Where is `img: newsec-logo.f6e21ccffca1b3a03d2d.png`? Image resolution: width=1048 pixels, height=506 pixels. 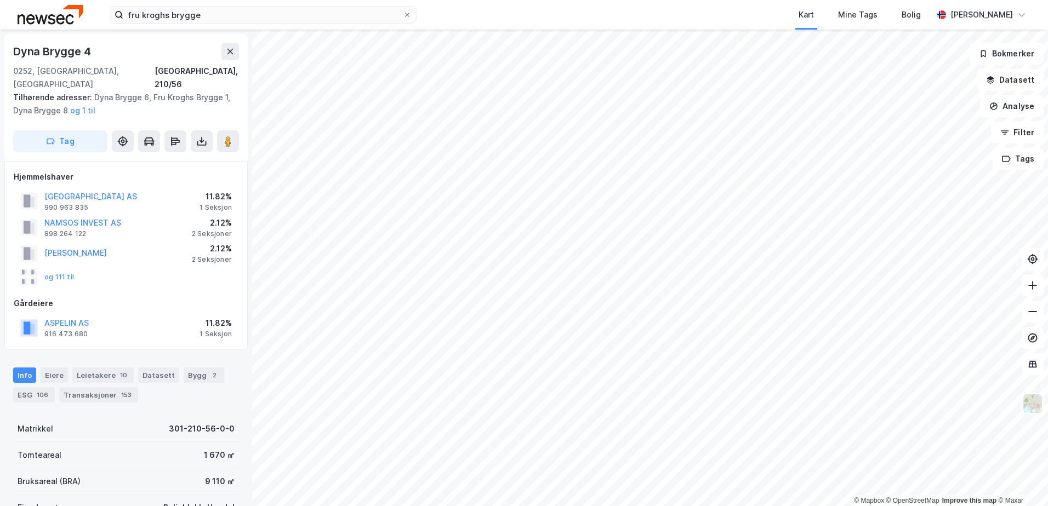 img: newsec-logo.f6e21ccffca1b3a03d2d.png is located at coordinates (50, 14).